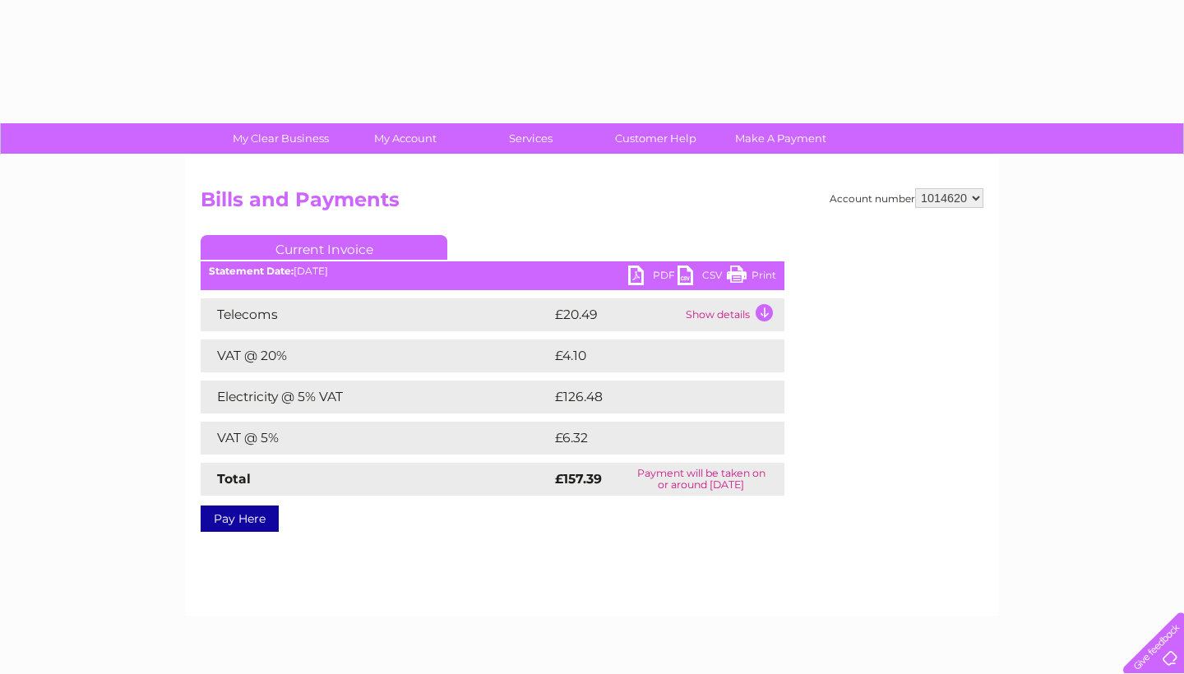 The height and width of the screenshot is (674, 1184). Describe the element at coordinates (324, 247) in the screenshot. I see `a: Current Invoice` at that location.